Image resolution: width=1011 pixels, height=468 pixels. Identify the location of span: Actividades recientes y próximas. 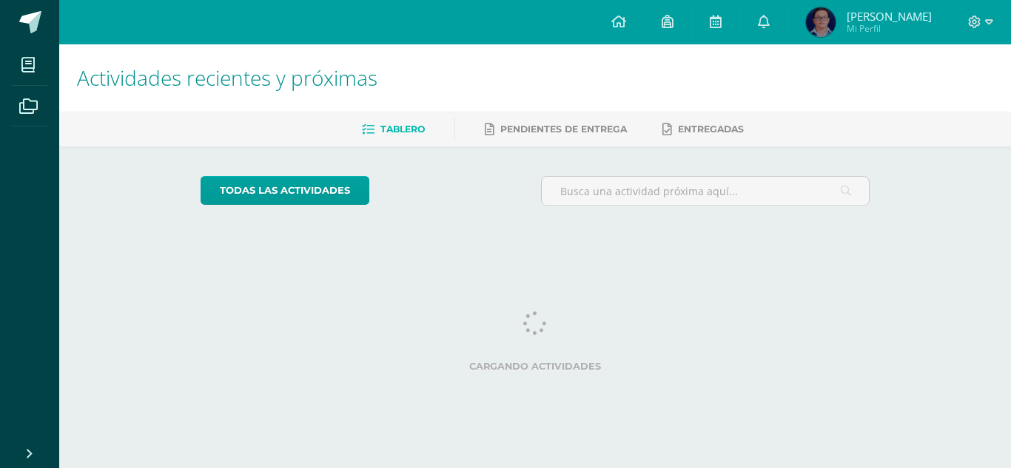
(227, 78).